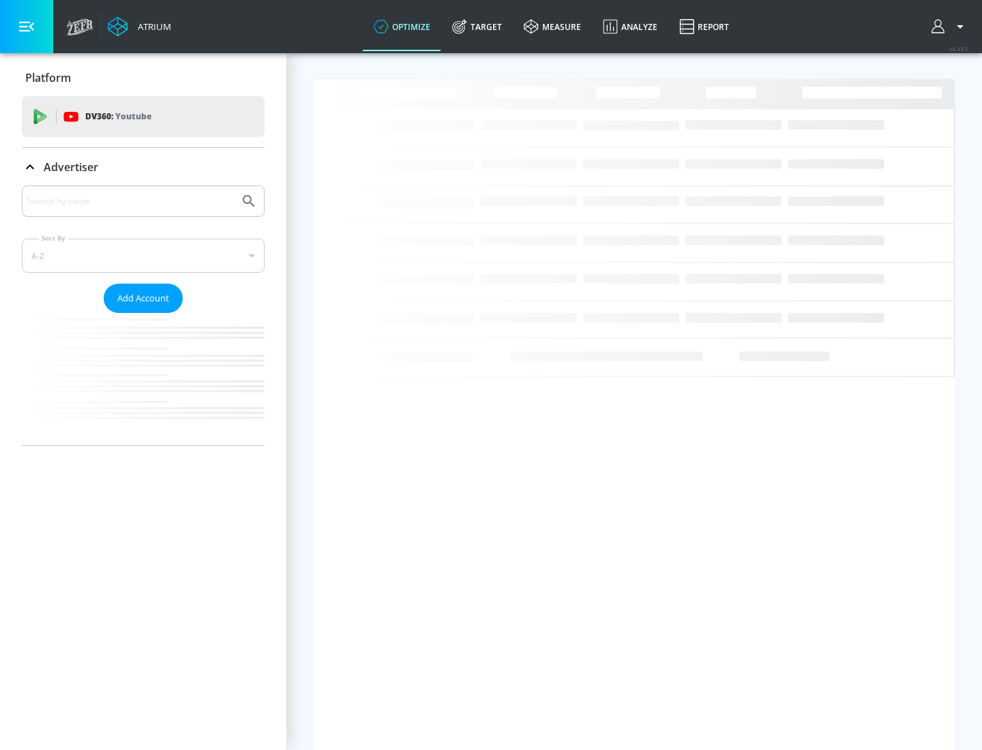  What do you see at coordinates (139, 27) in the screenshot?
I see `a: Atrium` at bounding box center [139, 27].